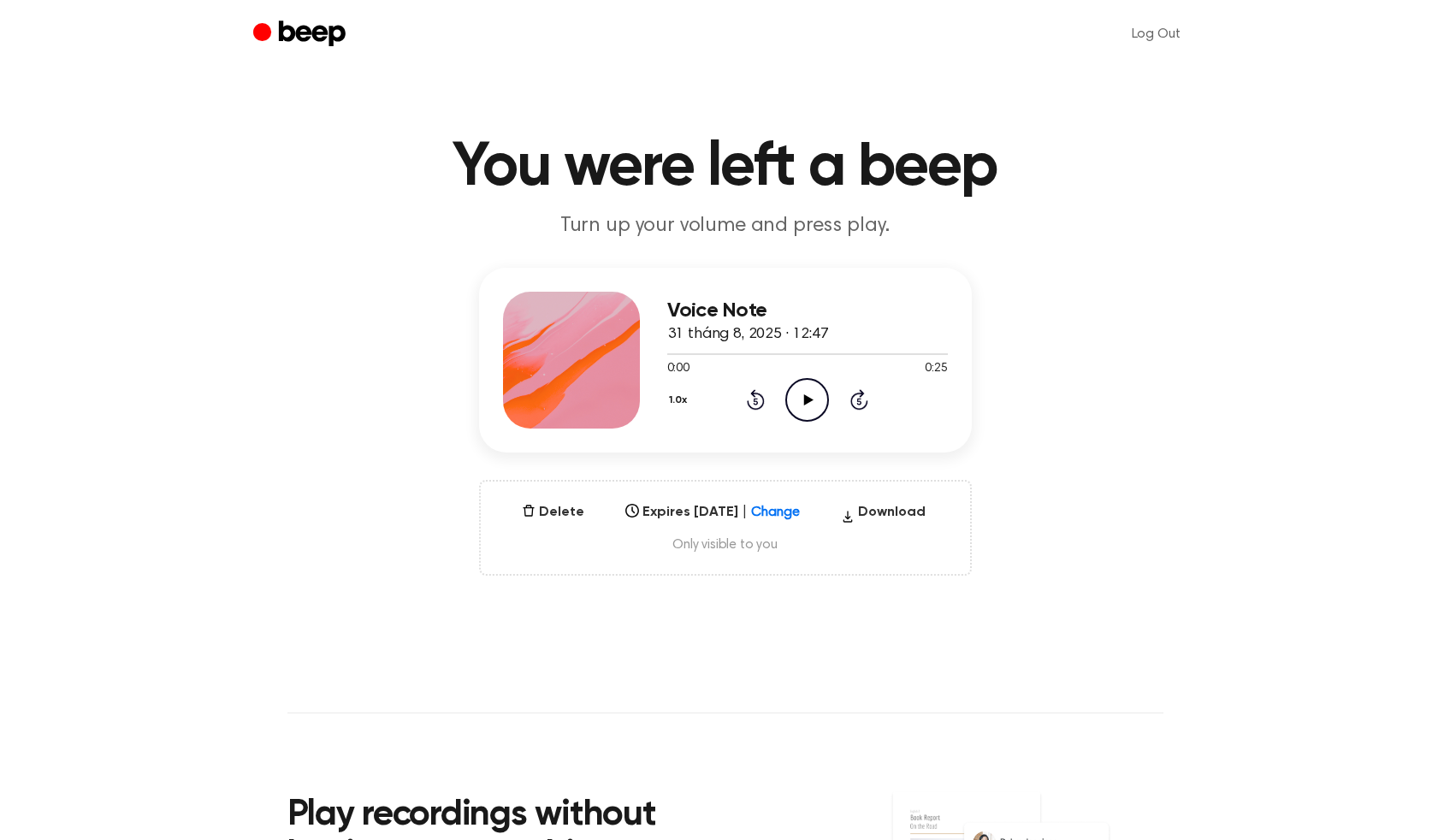 This screenshot has width=1450, height=840. Describe the element at coordinates (553, 512) in the screenshot. I see `button: Delete` at that location.